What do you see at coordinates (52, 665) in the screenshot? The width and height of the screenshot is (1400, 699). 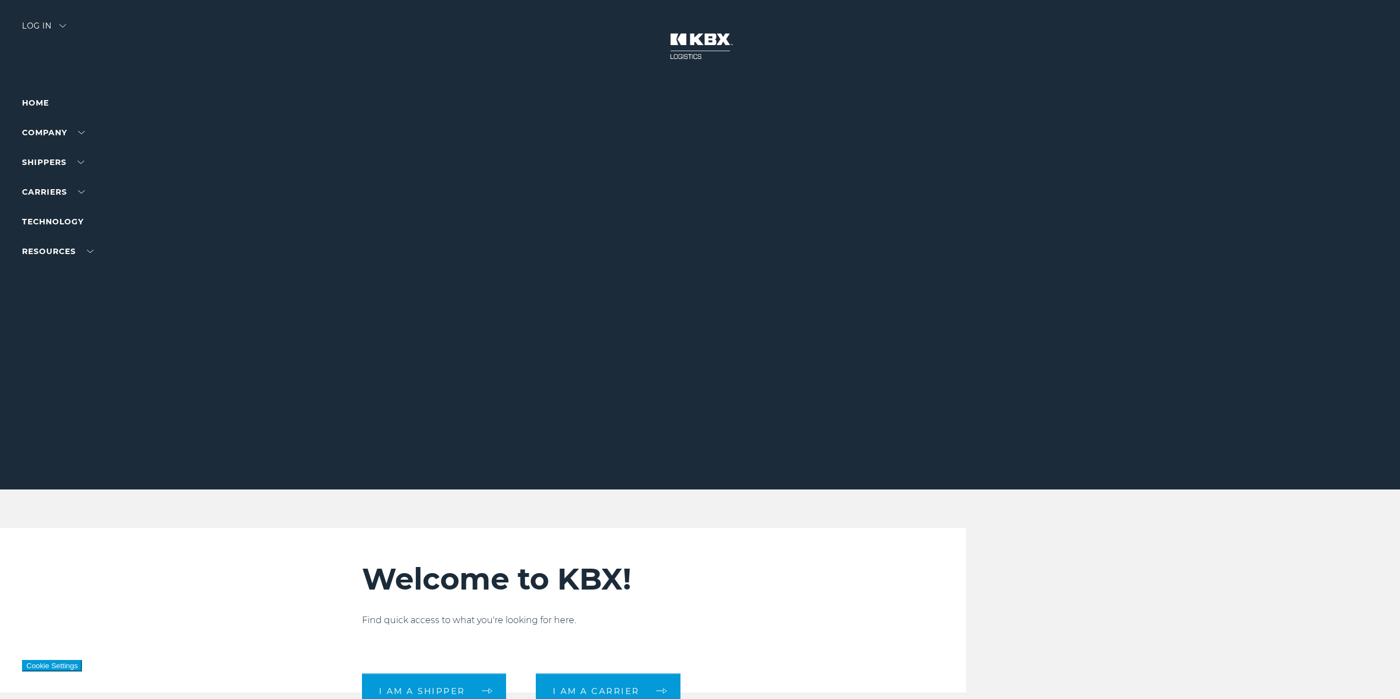 I see `button: Cookie Settings` at bounding box center [52, 665].